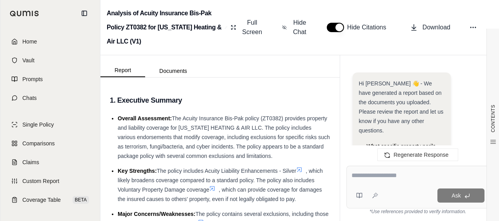 Image resolution: width=499 pixels, height=221 pixels. What do you see at coordinates (84, 13) in the screenshot?
I see `button: Collapse sidebar` at bounding box center [84, 13].